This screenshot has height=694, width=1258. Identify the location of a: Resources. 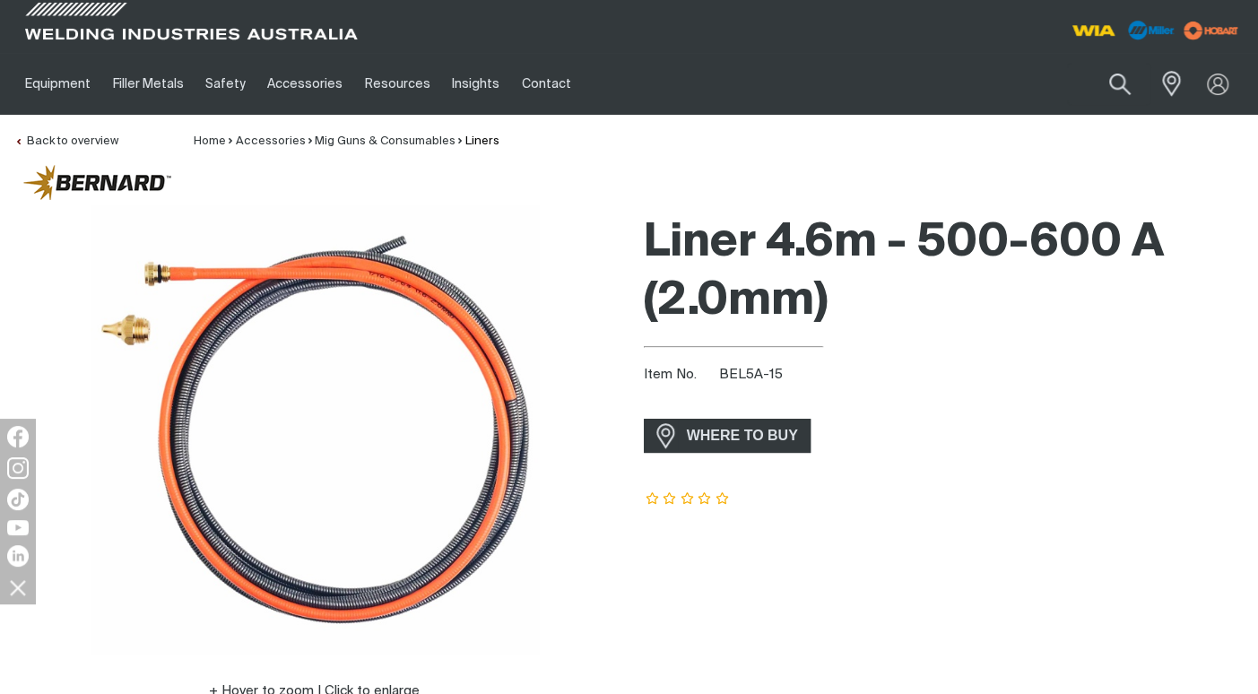
(397, 83).